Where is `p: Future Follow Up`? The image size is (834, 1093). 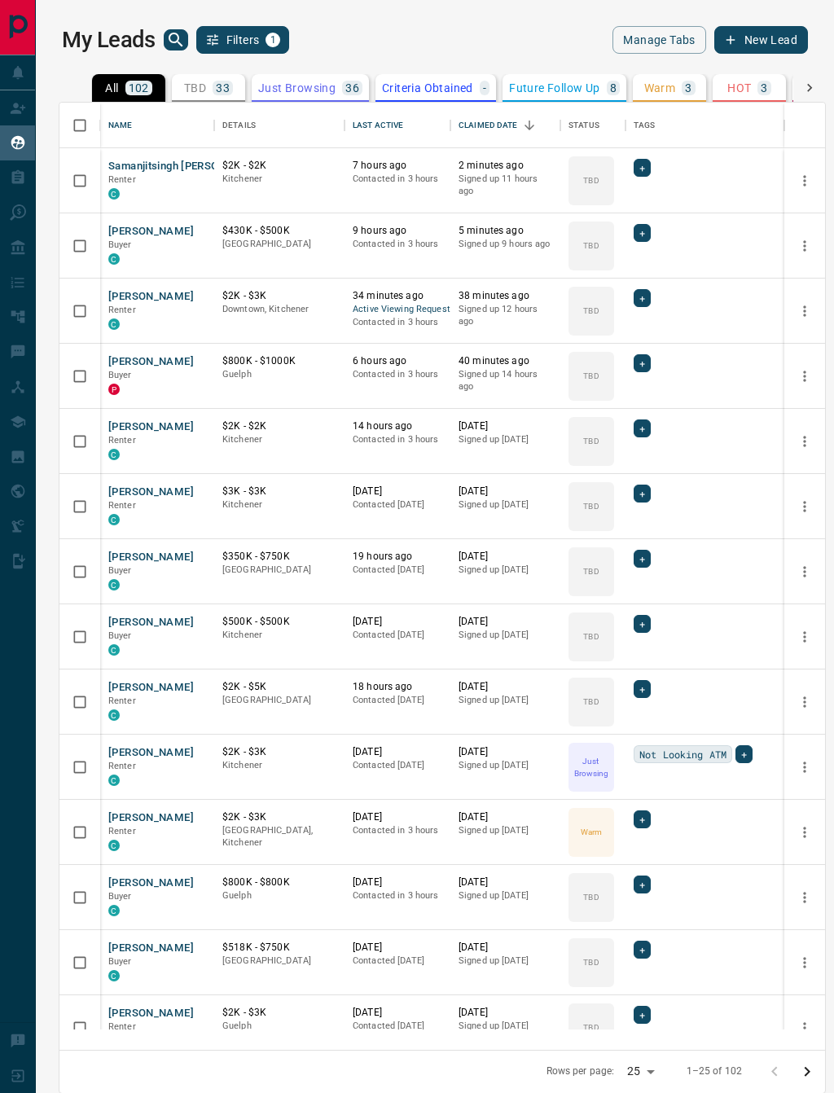 p: Future Follow Up is located at coordinates (554, 88).